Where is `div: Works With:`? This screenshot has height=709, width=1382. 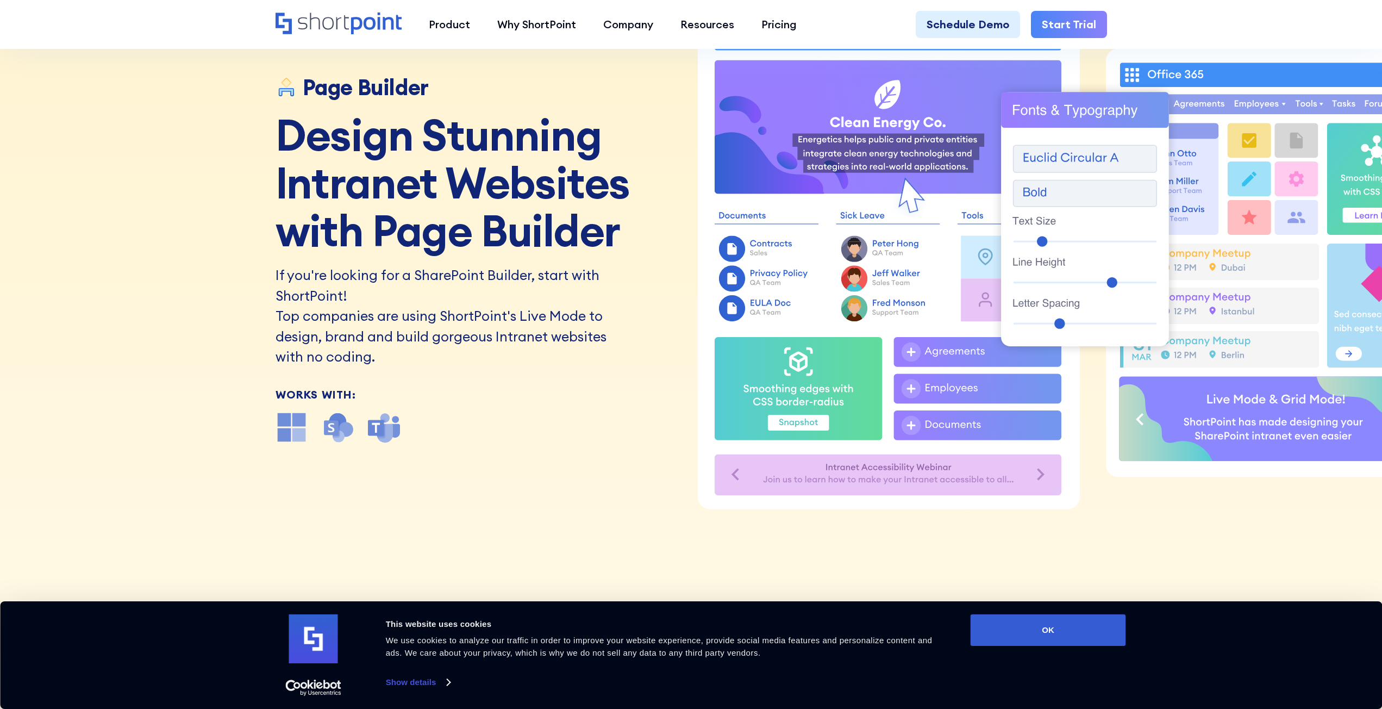 div: Works With: is located at coordinates (479, 395).